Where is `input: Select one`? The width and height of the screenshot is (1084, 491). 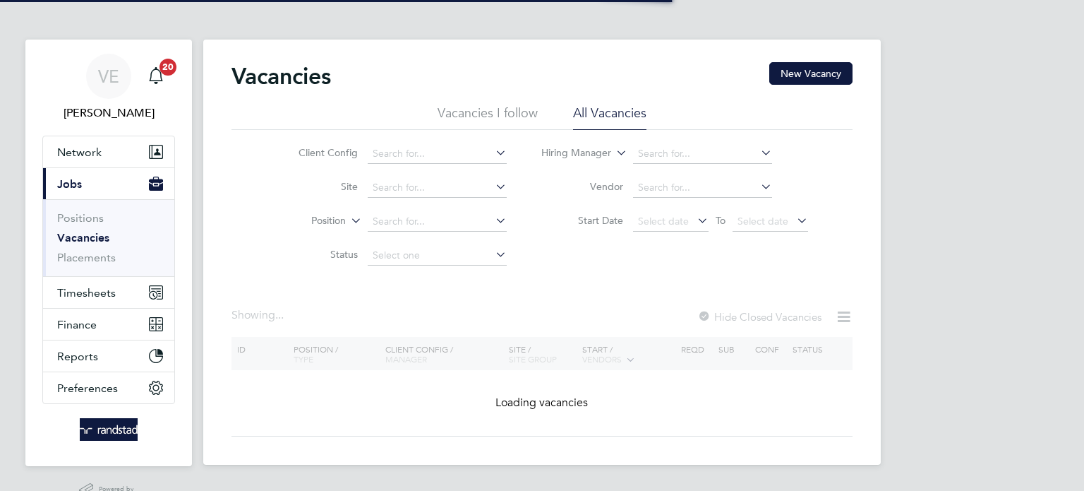 input: Select one is located at coordinates (437, 255).